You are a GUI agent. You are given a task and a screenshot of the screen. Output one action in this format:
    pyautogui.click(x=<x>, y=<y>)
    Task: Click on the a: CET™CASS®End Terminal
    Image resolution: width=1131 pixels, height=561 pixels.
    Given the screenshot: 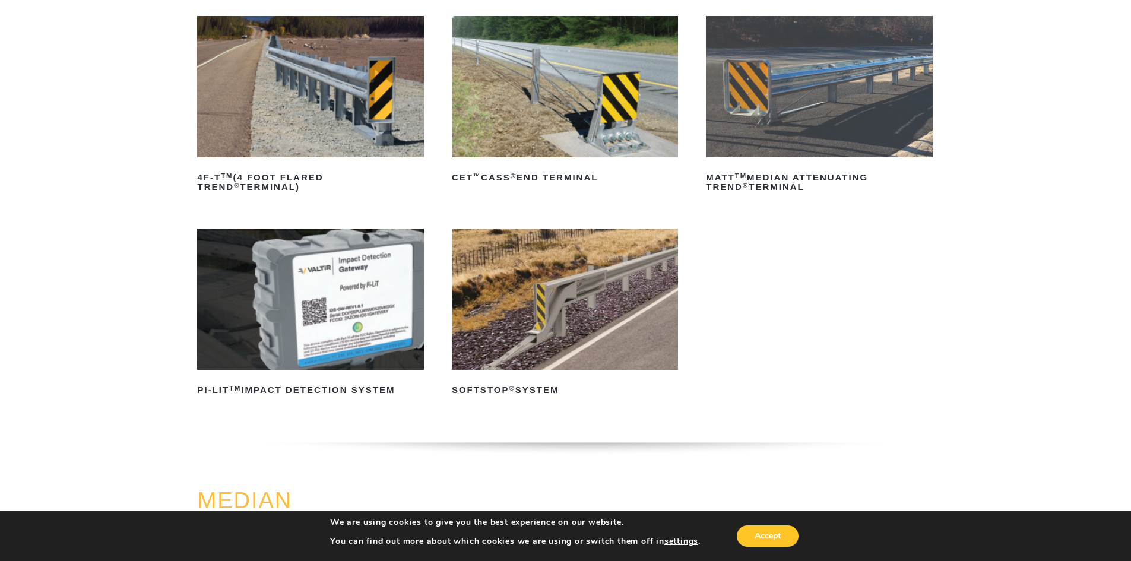 What is the action you would take?
    pyautogui.click(x=565, y=102)
    